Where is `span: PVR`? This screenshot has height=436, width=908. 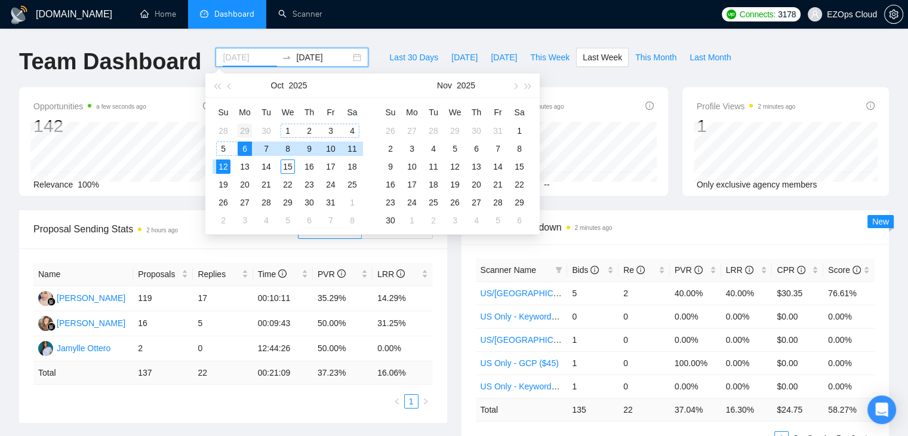
span: PVR is located at coordinates (331, 274).